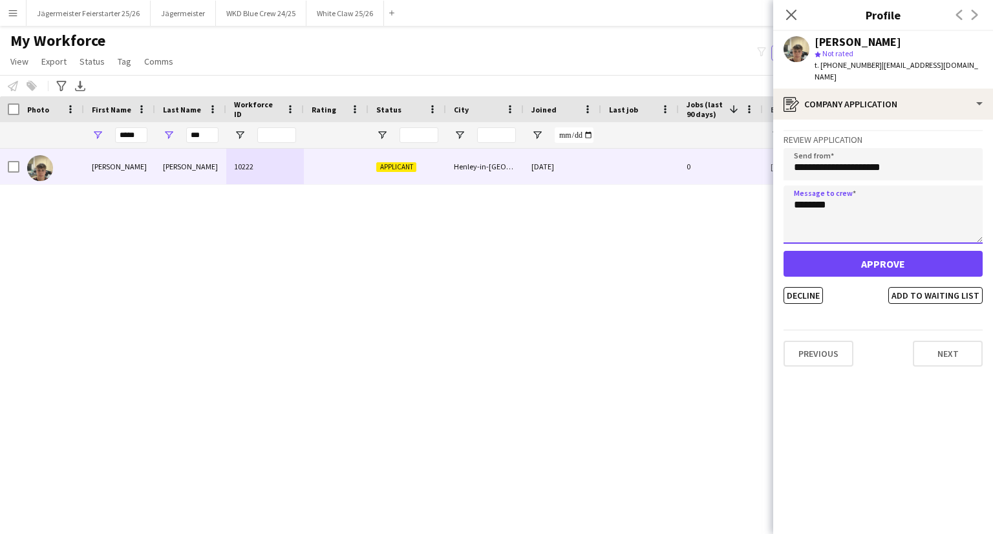 This screenshot has width=993, height=534. Describe the element at coordinates (948, 354) in the screenshot. I see `button: Next` at that location.